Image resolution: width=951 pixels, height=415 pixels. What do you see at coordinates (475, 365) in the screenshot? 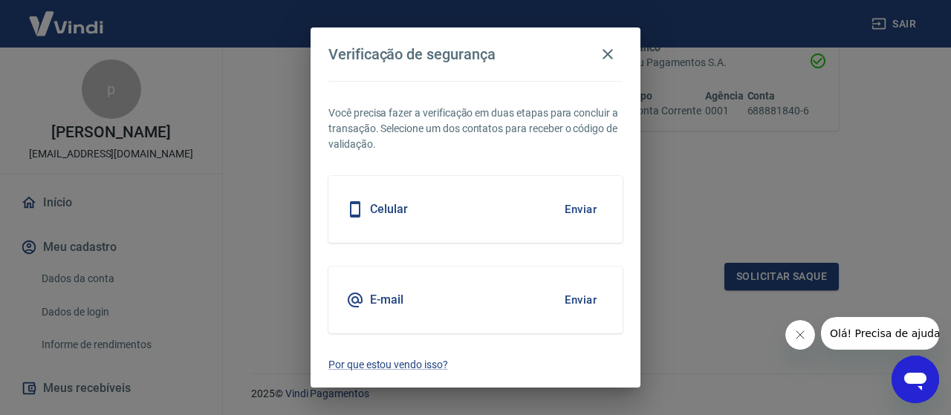
I see `a: Por que estou vendo isso?` at bounding box center [475, 365].